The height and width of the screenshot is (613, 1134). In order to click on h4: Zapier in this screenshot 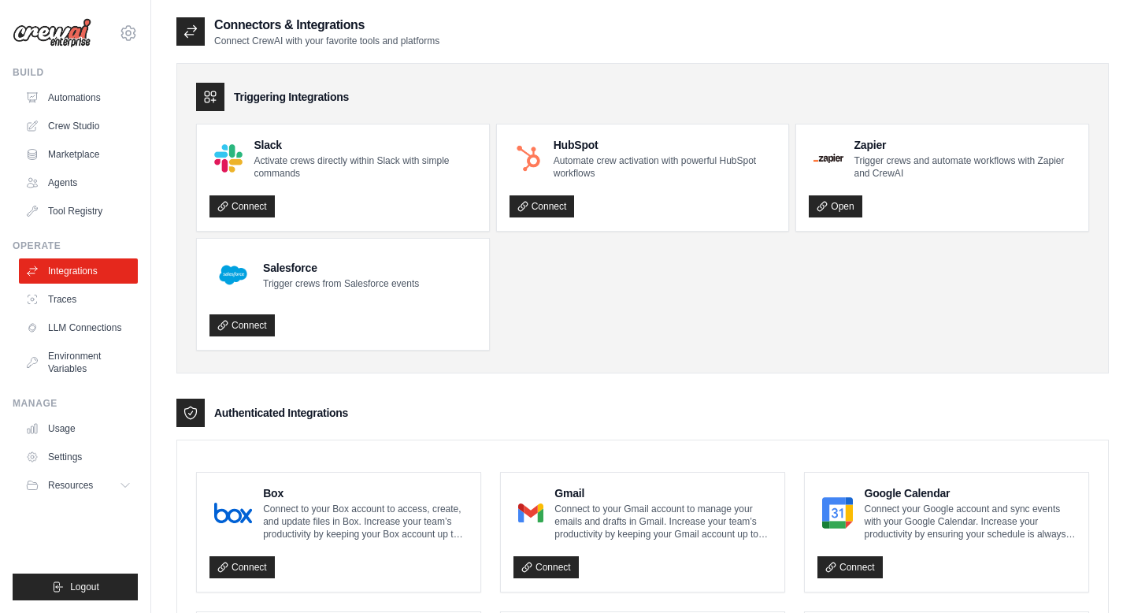, I will do `click(964, 145)`.